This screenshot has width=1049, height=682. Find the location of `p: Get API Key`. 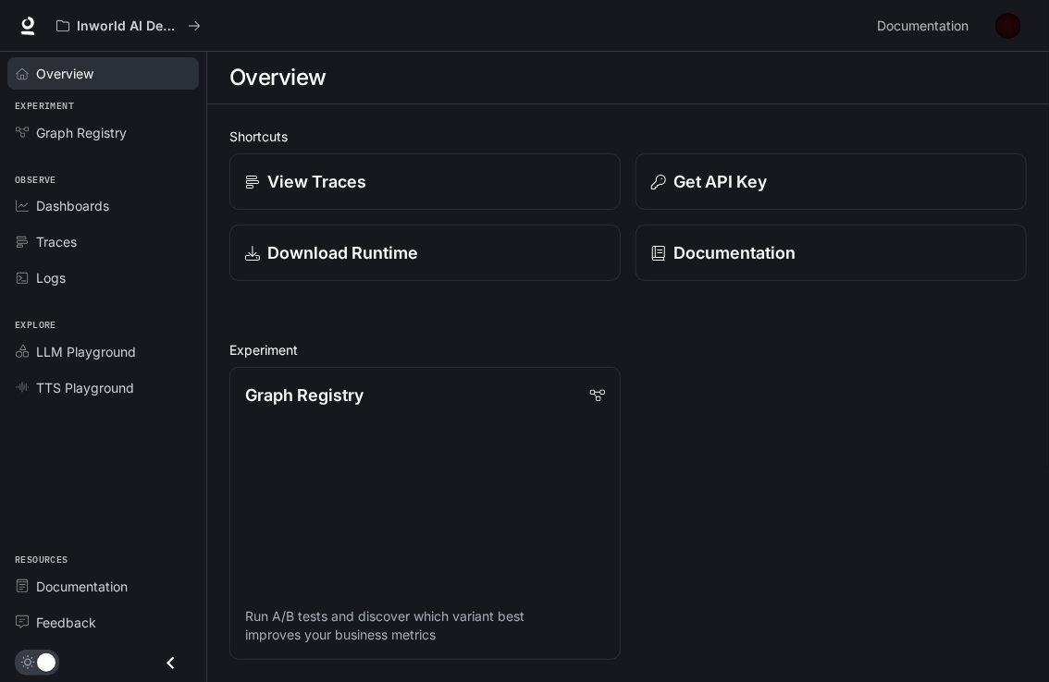

p: Get API Key is located at coordinates (719, 181).